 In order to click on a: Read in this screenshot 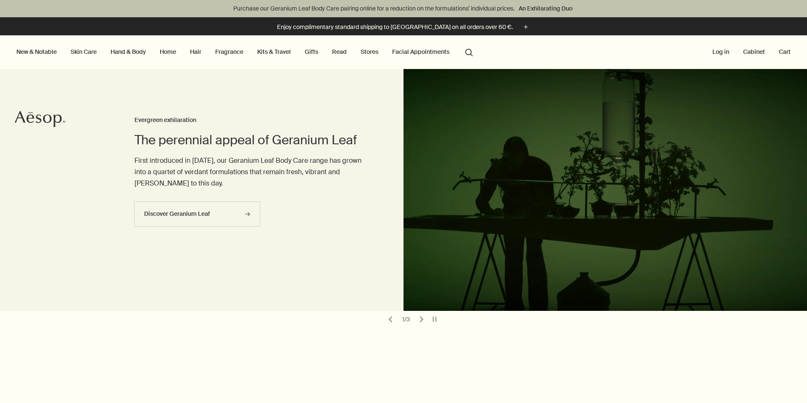, I will do `click(339, 52)`.